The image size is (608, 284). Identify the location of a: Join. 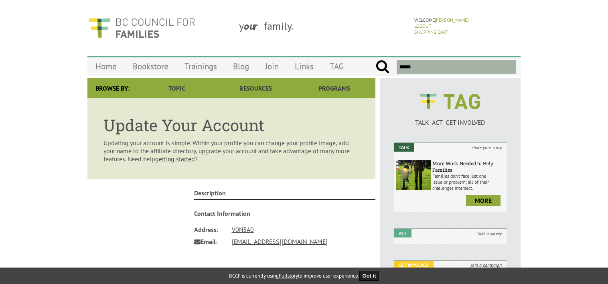
(272, 66).